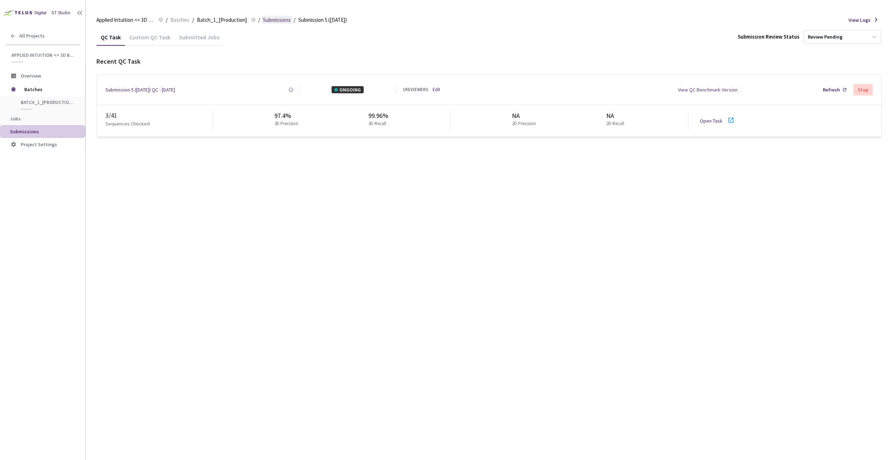  I want to click on p: 3D Recall, so click(377, 124).